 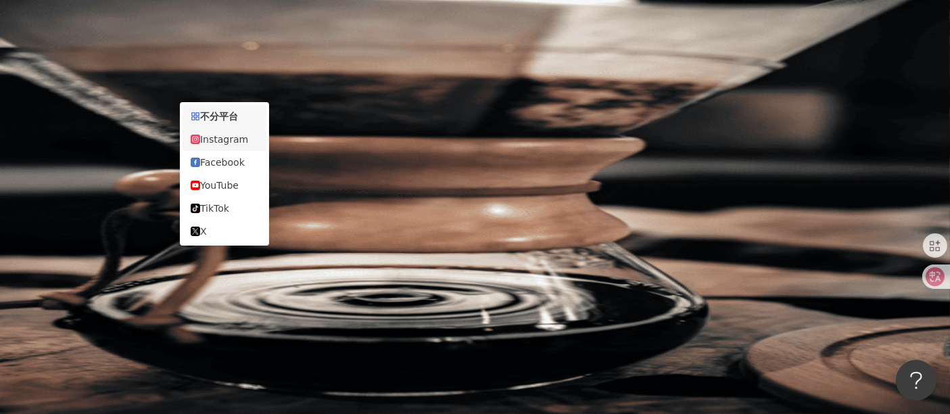 I want to click on div: Instagram, so click(x=225, y=139).